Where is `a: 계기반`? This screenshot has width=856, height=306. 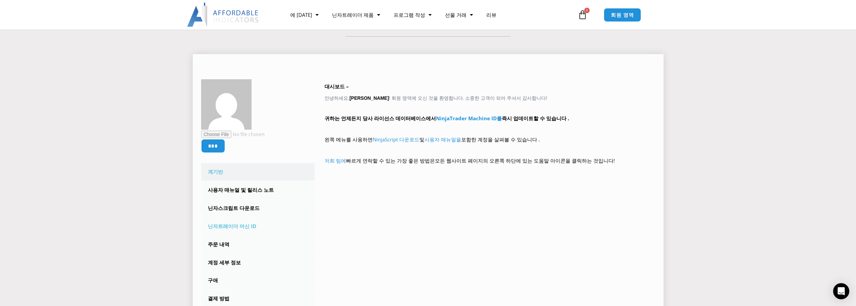 a: 계기반 is located at coordinates (258, 172).